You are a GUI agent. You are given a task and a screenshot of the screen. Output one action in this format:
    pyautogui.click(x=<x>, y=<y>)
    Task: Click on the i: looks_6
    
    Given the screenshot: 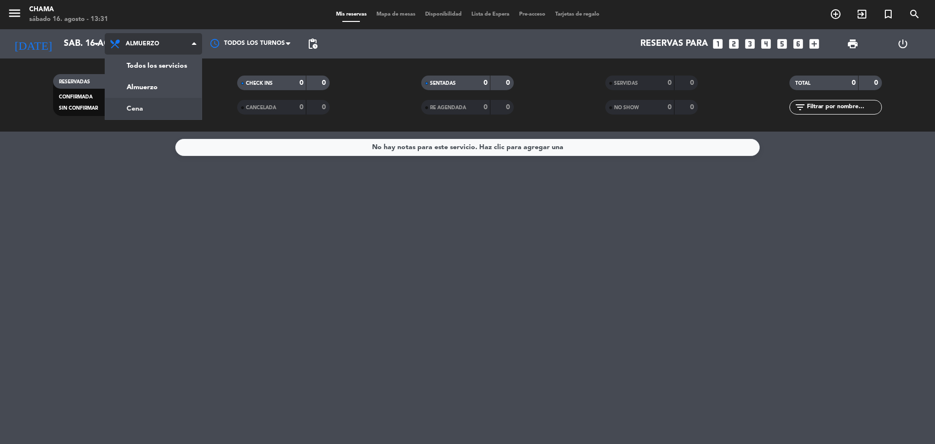 What is the action you would take?
    pyautogui.click(x=799, y=44)
    